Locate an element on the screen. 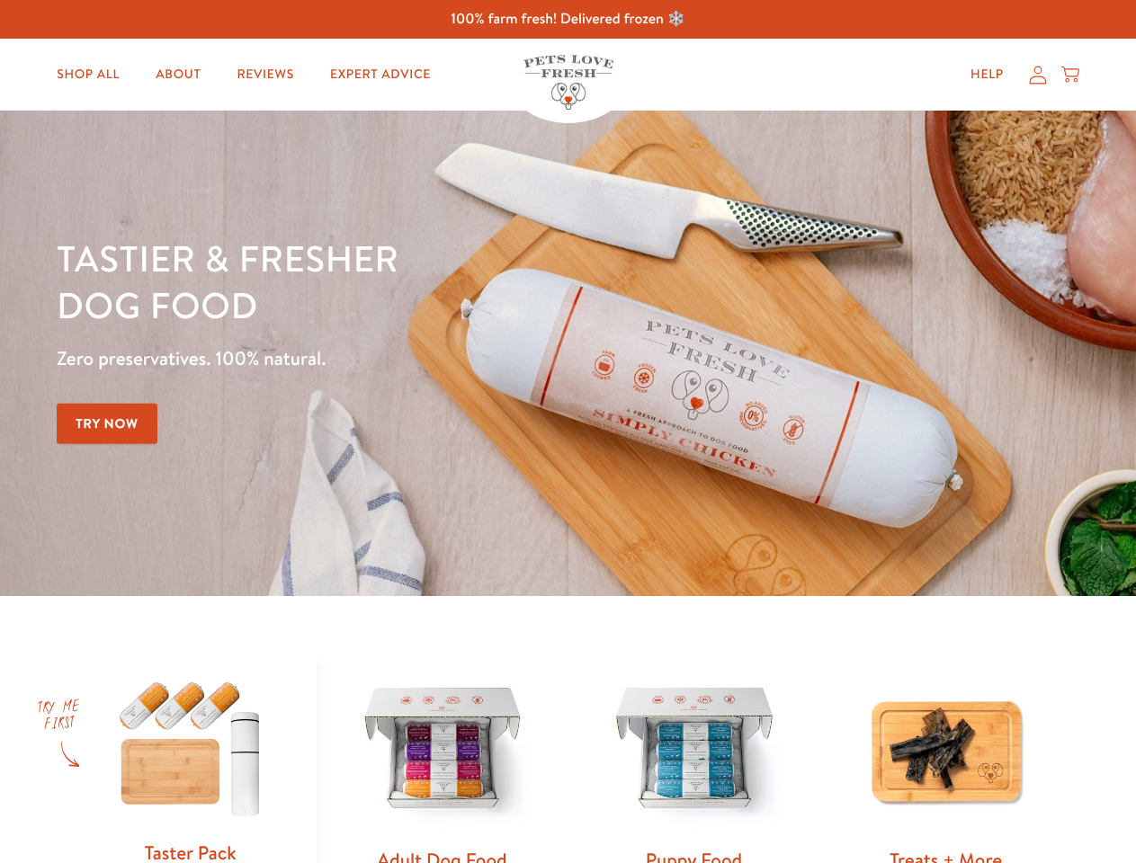 The width and height of the screenshot is (1136, 863). a: Reviews is located at coordinates (264, 75).